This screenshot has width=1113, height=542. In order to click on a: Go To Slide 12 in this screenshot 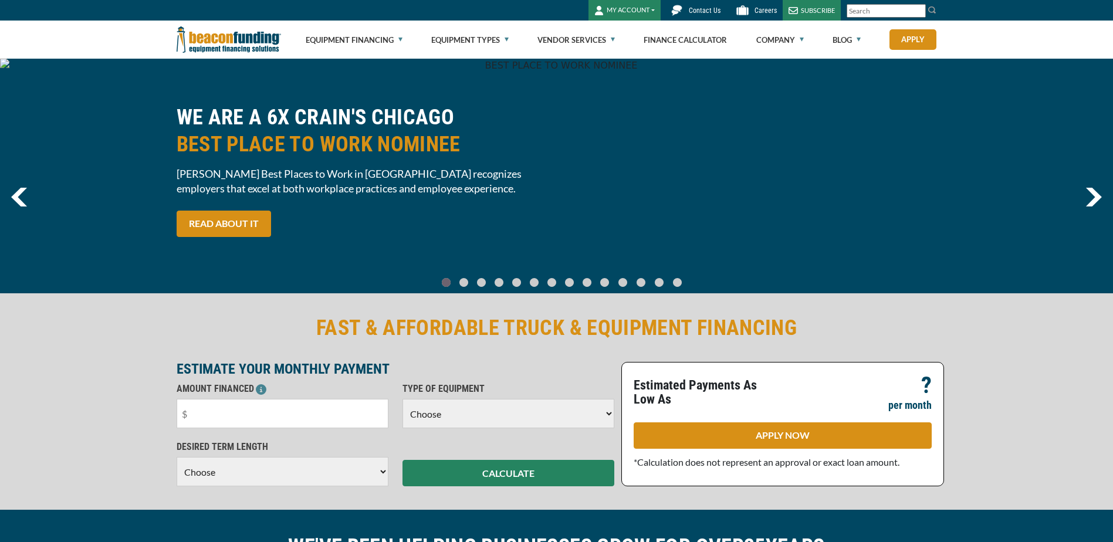, I will do `click(659, 282)`.